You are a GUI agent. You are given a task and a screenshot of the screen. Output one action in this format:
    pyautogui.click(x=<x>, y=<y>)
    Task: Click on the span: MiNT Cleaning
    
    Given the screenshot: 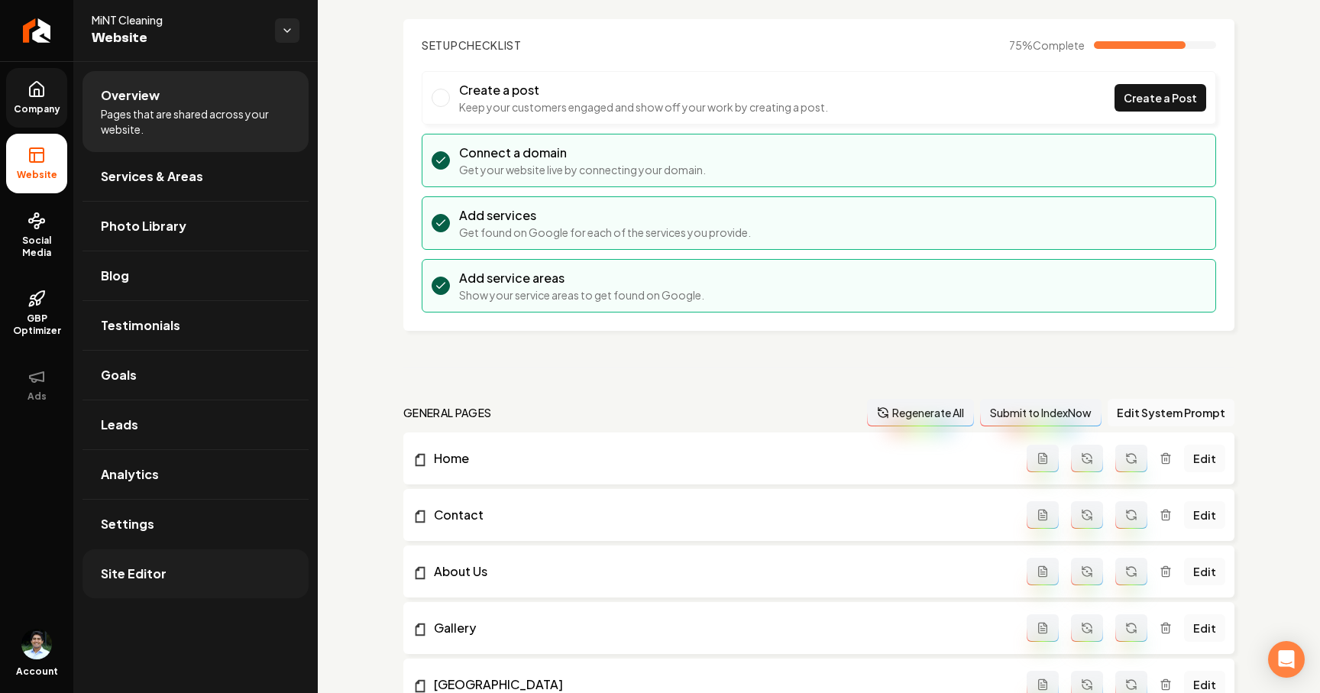 What is the action you would take?
    pyautogui.click(x=177, y=20)
    